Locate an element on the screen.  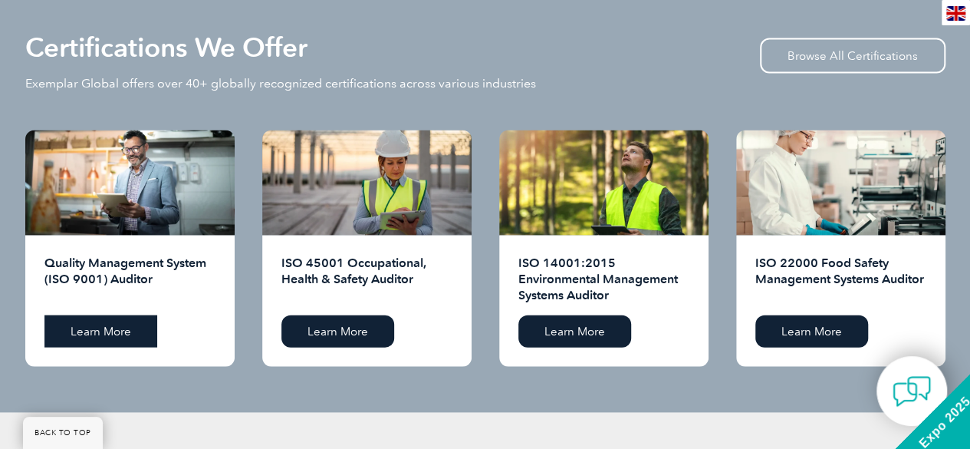
h2: Quality Management System (ISO 9001) Auditor is located at coordinates (130, 279).